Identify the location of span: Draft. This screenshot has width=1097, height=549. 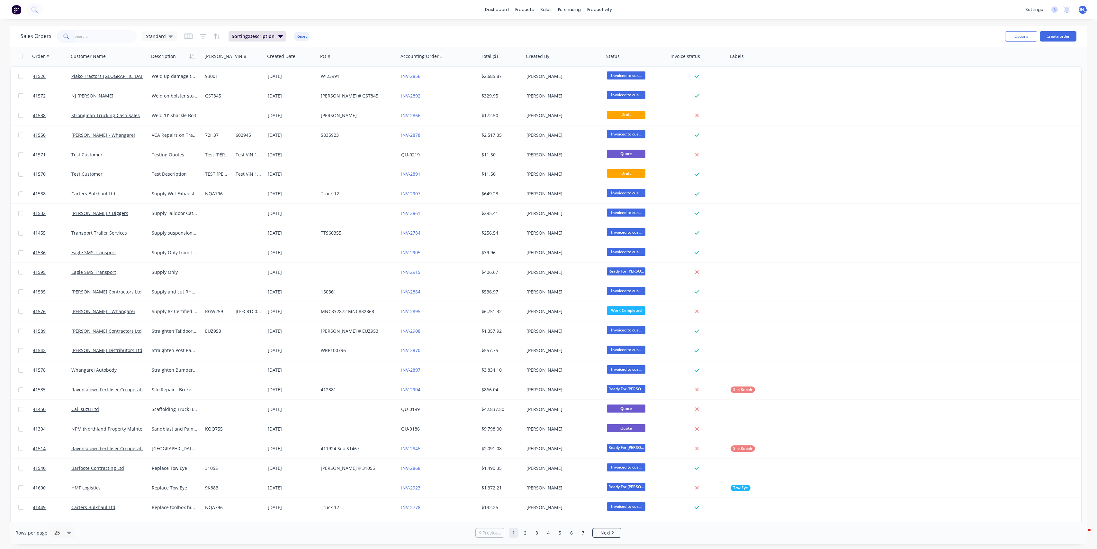
(626, 114).